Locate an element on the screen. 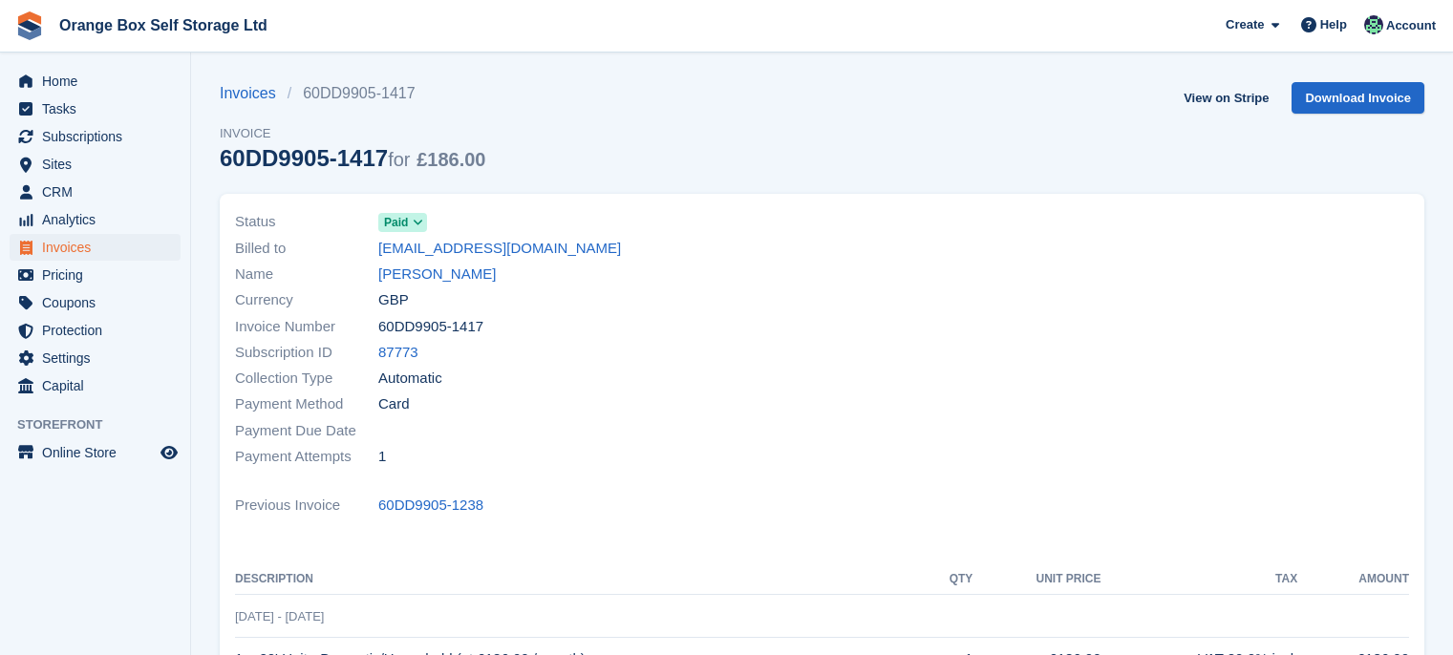  span: Capital is located at coordinates (99, 386).